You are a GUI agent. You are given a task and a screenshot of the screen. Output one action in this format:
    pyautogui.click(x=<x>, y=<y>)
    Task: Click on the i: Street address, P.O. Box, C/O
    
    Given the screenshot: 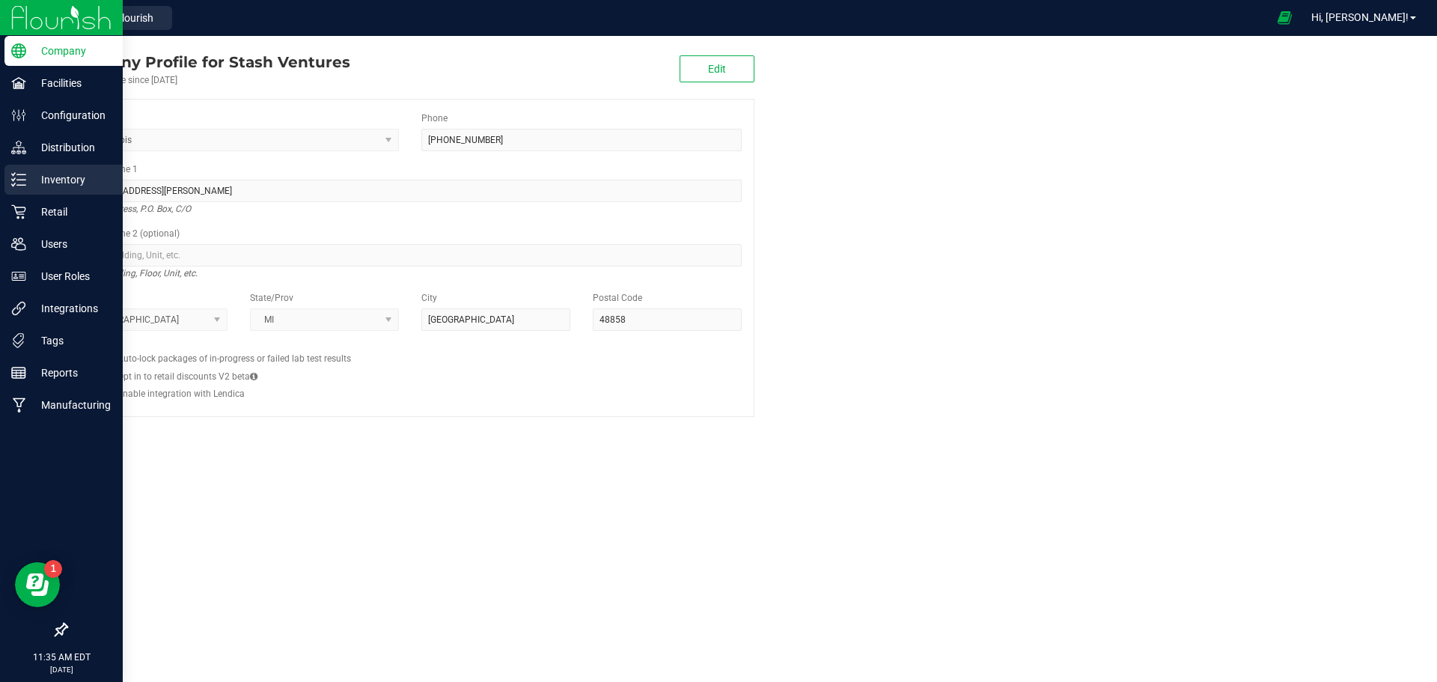 What is the action you would take?
    pyautogui.click(x=135, y=209)
    